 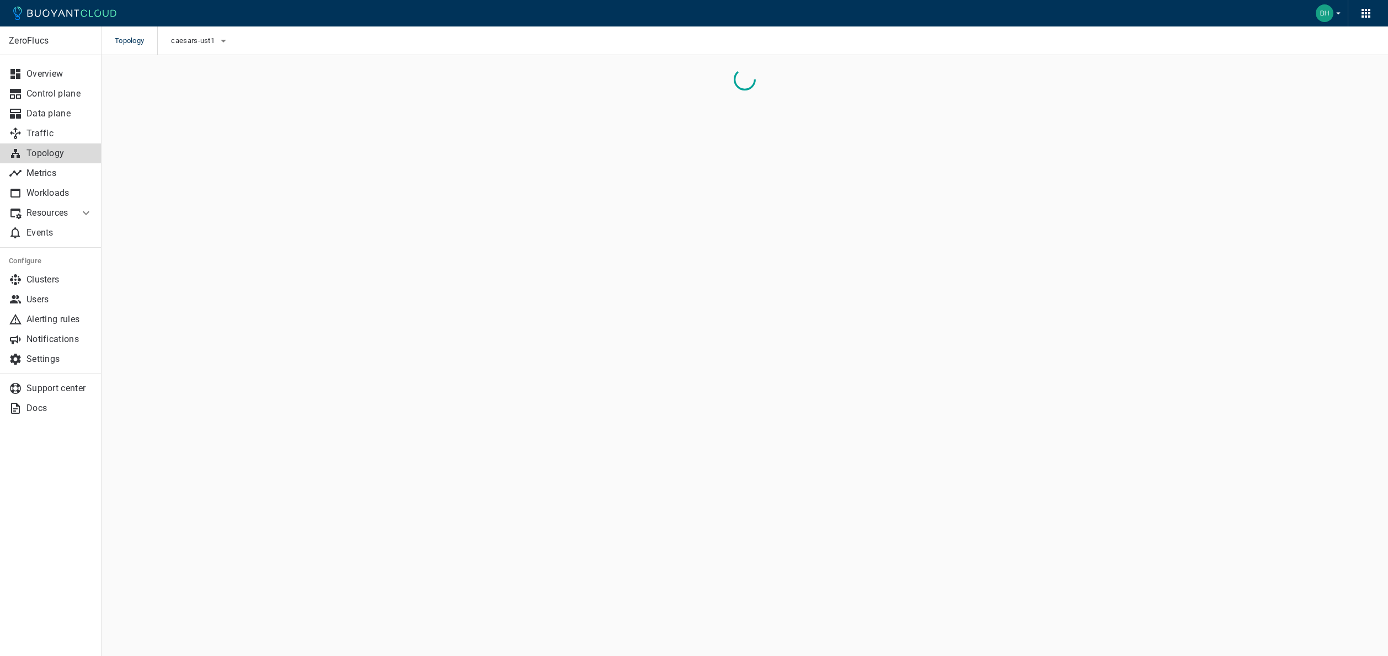 I want to click on p: Traffic, so click(x=60, y=134).